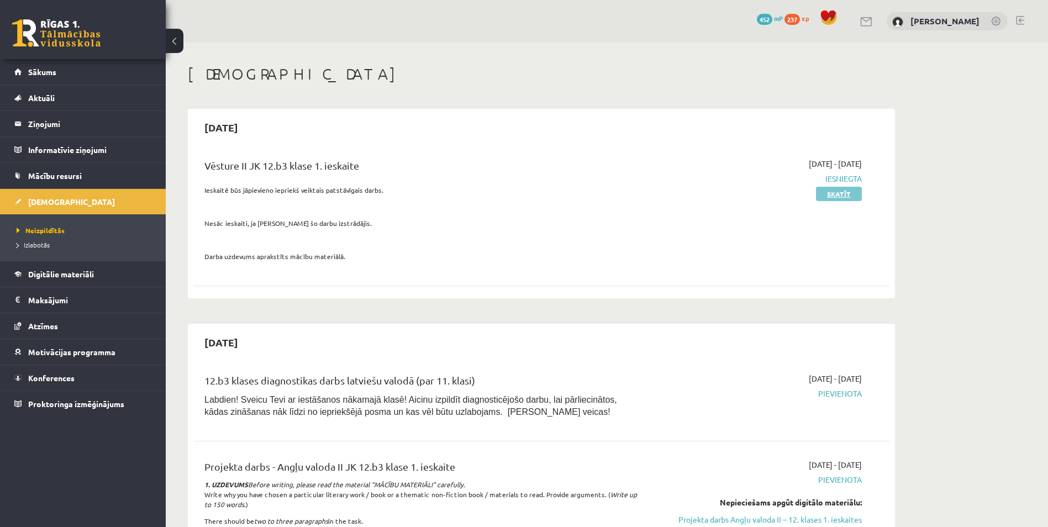 The height and width of the screenshot is (527, 1048). Describe the element at coordinates (76, 404) in the screenshot. I see `span: Proktoringa izmēģinājums` at that location.